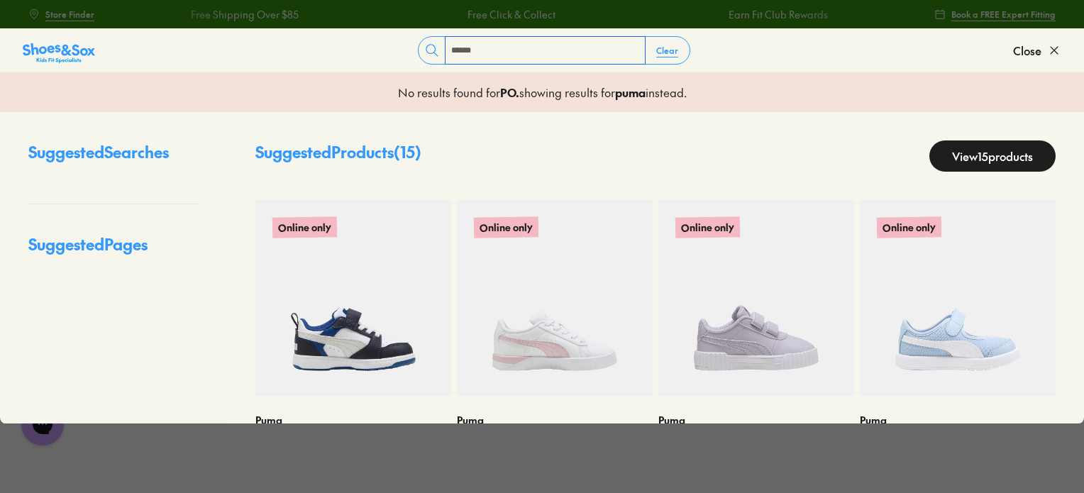 The width and height of the screenshot is (1084, 493). Describe the element at coordinates (1027, 50) in the screenshot. I see `span: Close` at that location.